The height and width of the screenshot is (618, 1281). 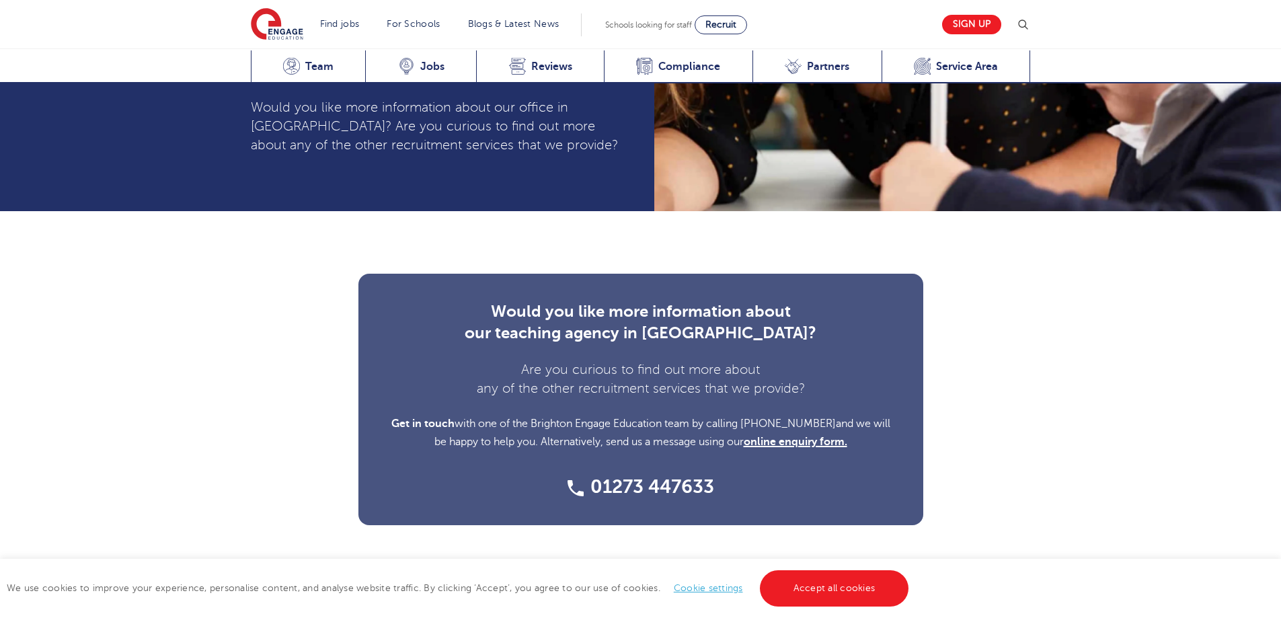 What do you see at coordinates (459, 588) in the screenshot?
I see `span: We use cookies to improve your experience, personalise content, and analyse website traffic. By c...` at bounding box center [459, 588].